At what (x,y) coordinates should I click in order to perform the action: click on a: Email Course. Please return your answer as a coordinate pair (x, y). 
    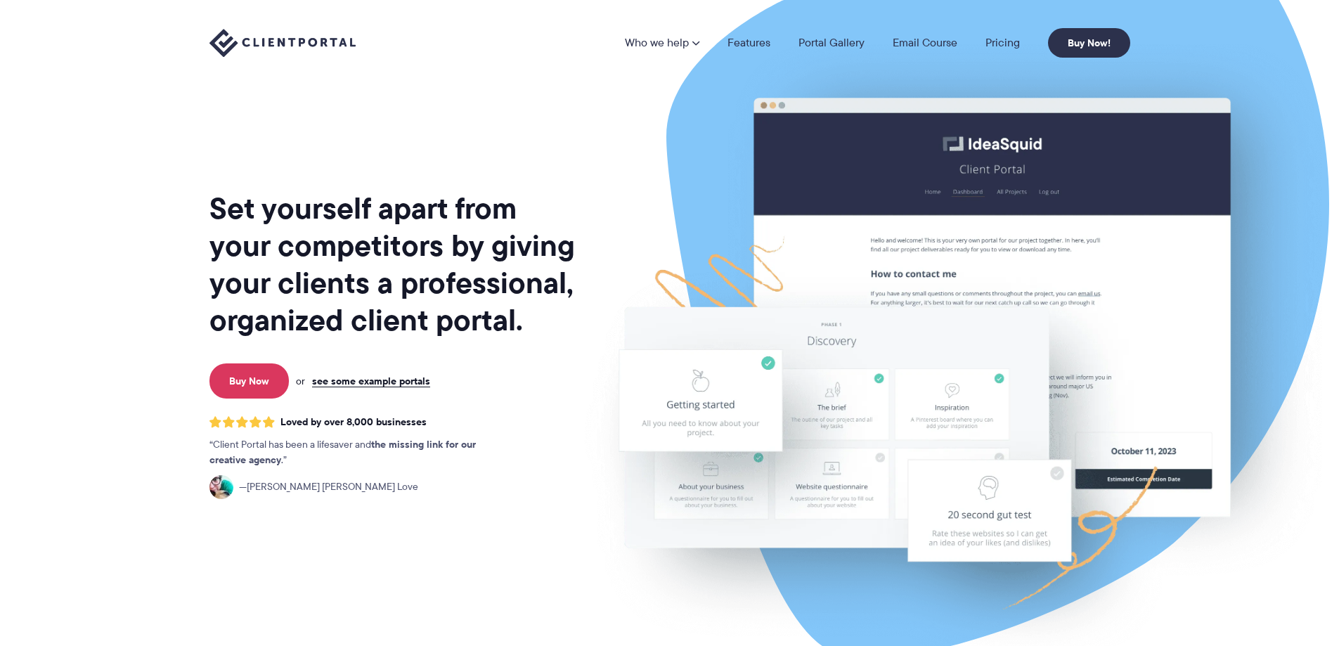
    Looking at the image, I should click on (925, 43).